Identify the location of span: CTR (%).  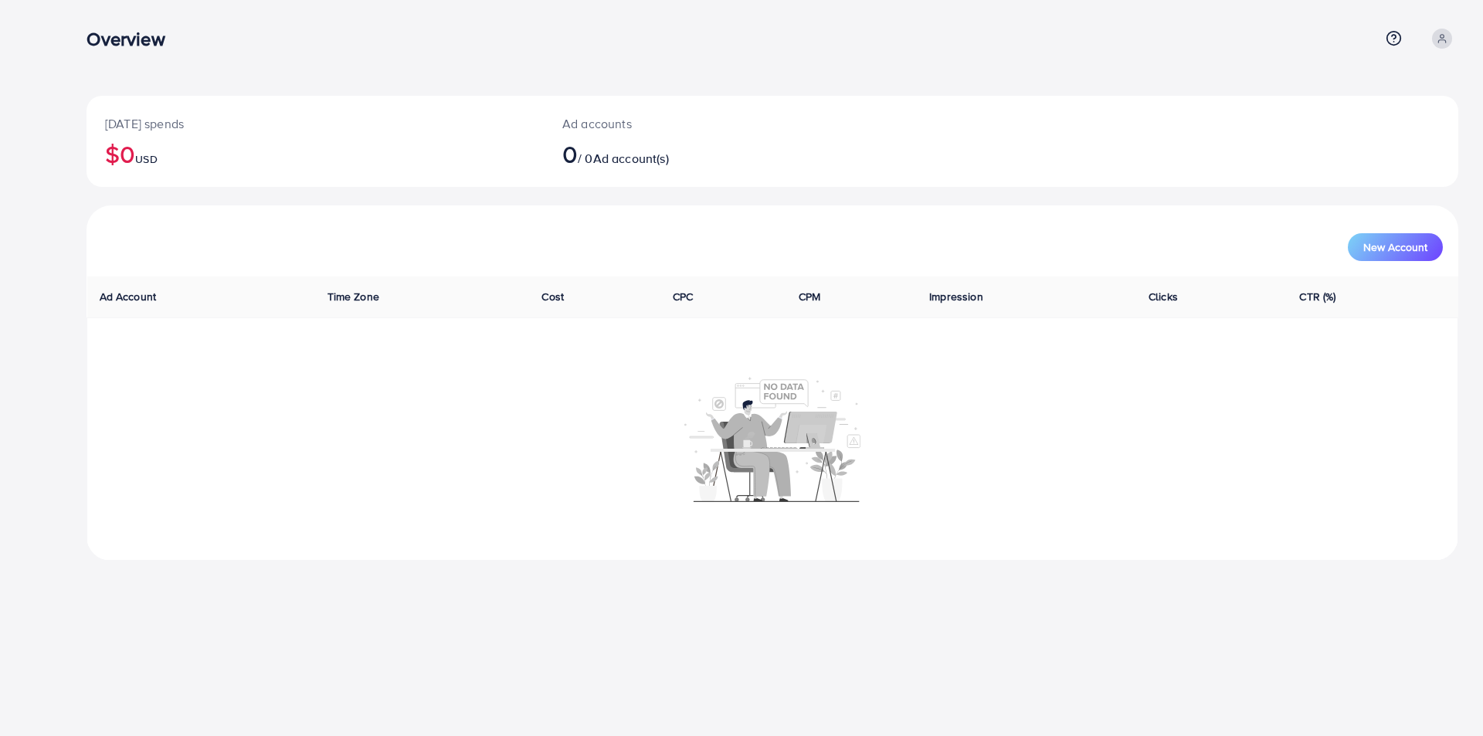
(1317, 297).